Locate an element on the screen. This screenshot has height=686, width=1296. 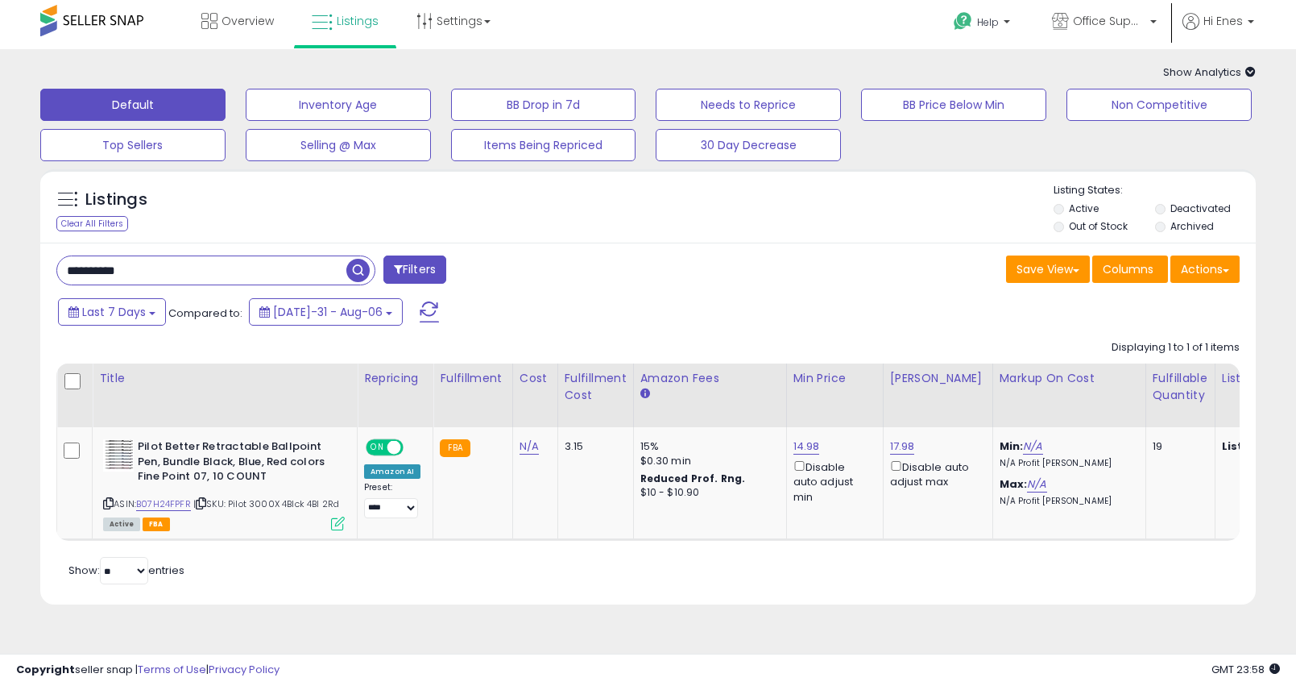
span: Help is located at coordinates (988, 22).